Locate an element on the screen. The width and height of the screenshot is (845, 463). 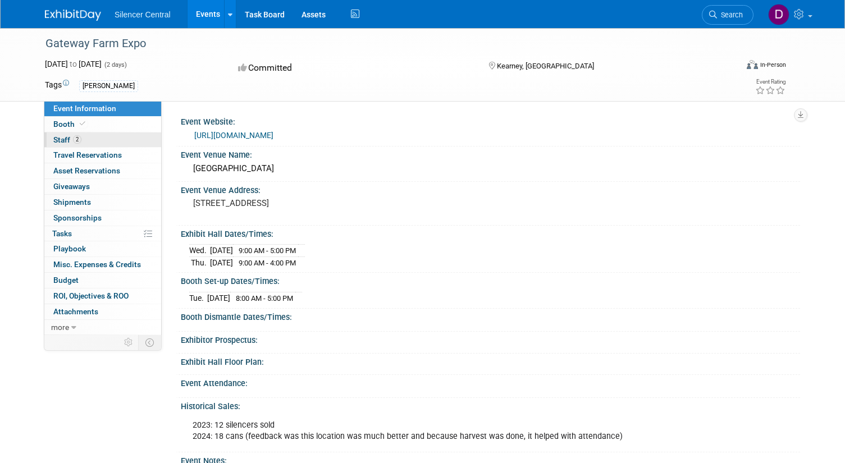
a: more is located at coordinates (103, 327).